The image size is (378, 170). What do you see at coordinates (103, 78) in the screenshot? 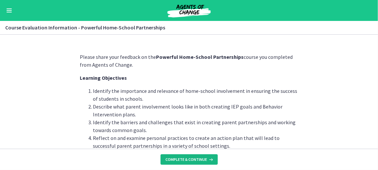
I see `strong: Learning Objectives` at bounding box center [103, 78].